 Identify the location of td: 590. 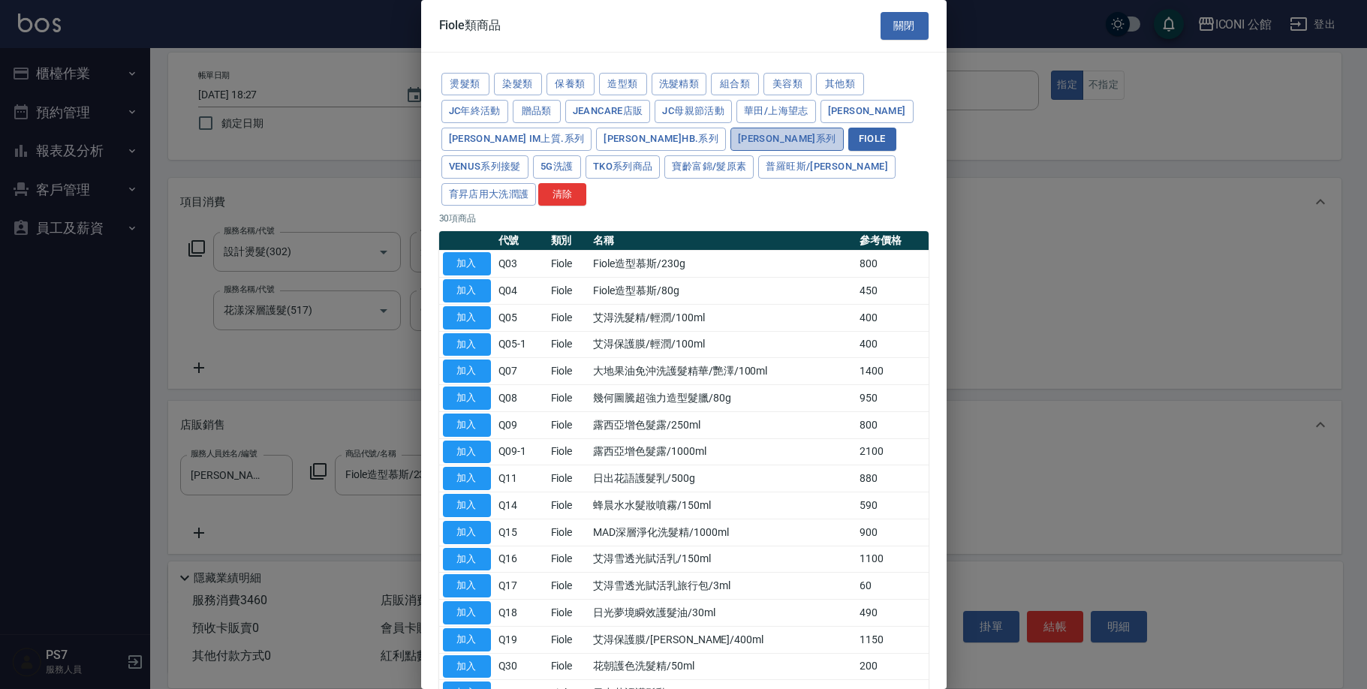
(892, 506).